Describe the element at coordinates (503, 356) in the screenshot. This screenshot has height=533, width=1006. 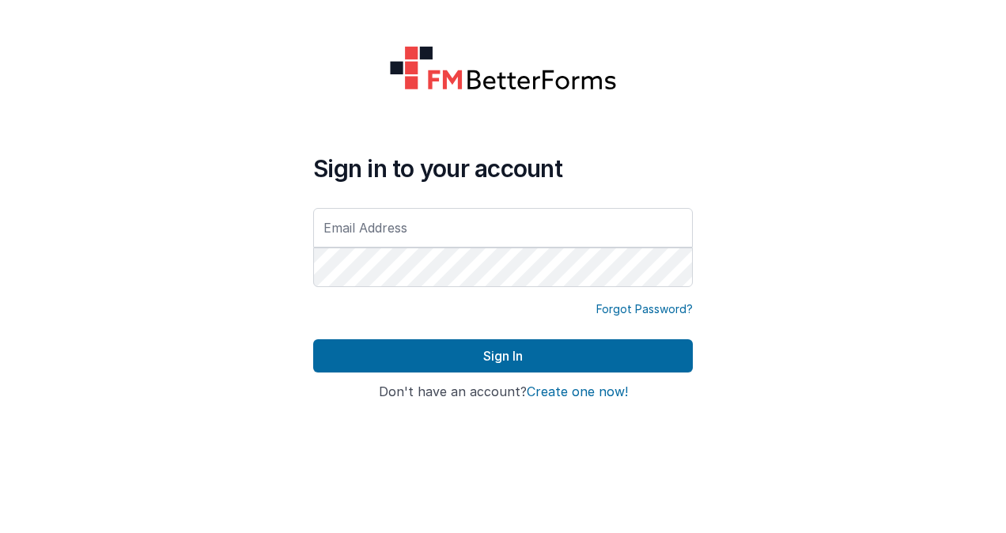
I see `button: Sign In` at that location.